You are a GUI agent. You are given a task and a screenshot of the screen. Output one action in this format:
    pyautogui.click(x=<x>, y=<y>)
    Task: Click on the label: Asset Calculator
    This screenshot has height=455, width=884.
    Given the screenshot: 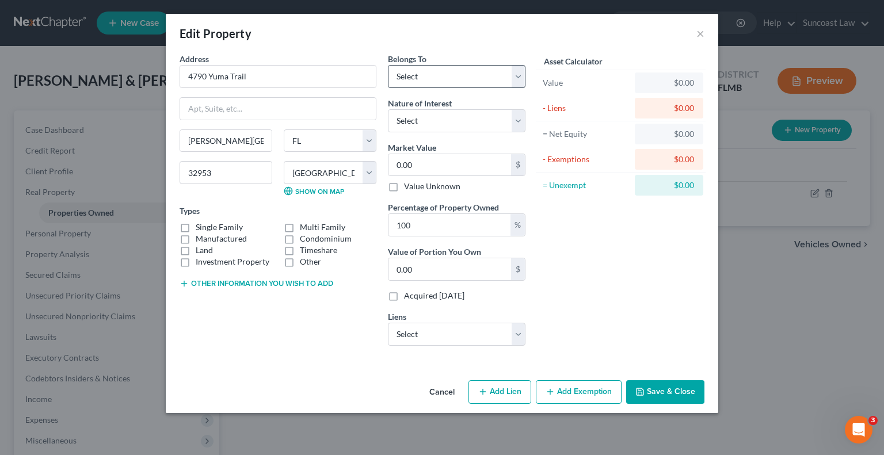 What is the action you would take?
    pyautogui.click(x=573, y=61)
    